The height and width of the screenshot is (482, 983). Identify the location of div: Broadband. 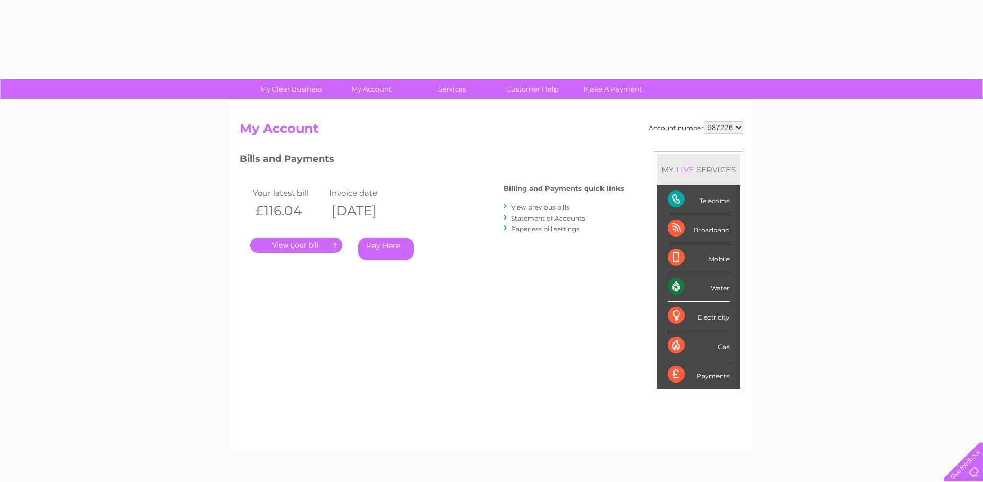
(698, 229).